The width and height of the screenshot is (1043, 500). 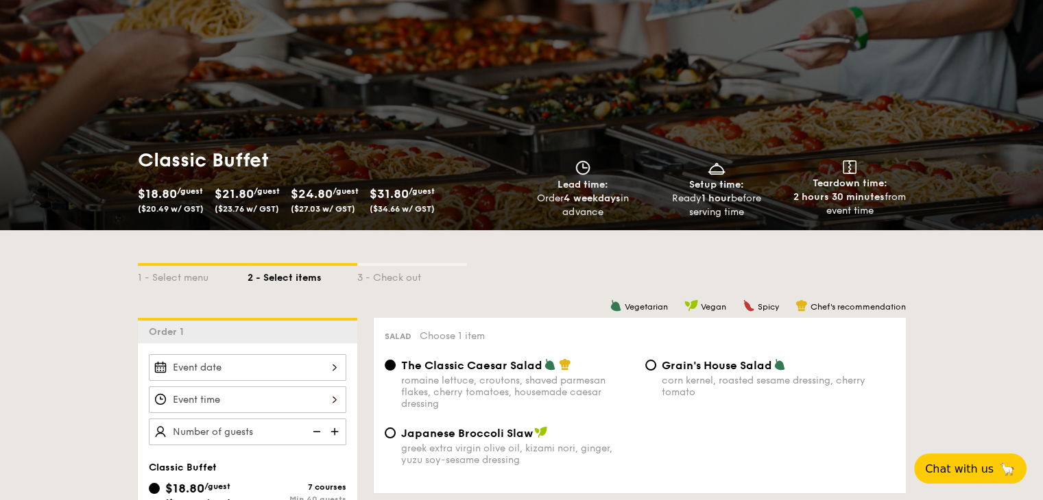 What do you see at coordinates (402, 209) in the screenshot?
I see `span: ($34.66 w/ GST)` at bounding box center [402, 209].